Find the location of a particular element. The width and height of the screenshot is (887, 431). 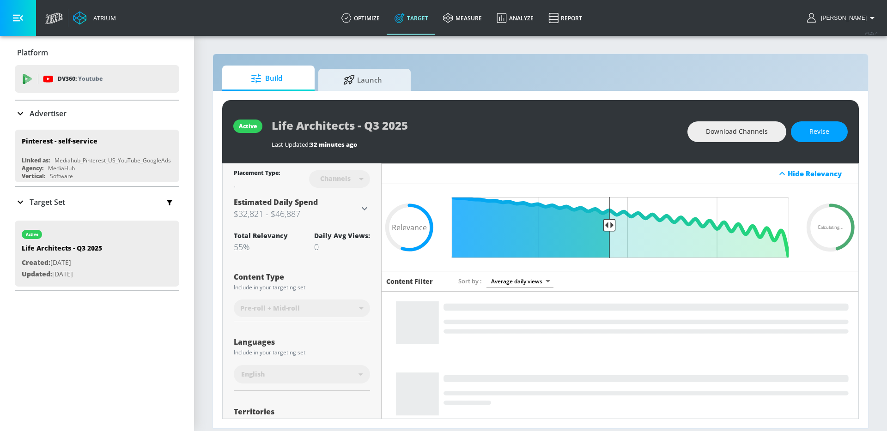

button: Download Channels is located at coordinates (737, 132).